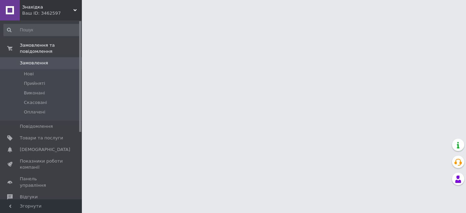 The width and height of the screenshot is (466, 213). Describe the element at coordinates (29, 197) in the screenshot. I see `span: Відгуки` at that location.